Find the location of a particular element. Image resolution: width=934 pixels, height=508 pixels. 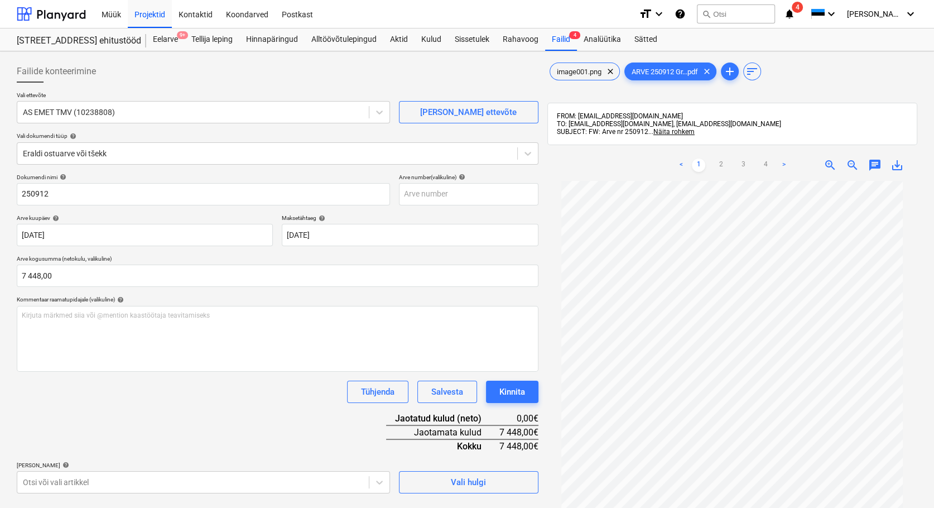

div: Sissetulek is located at coordinates (472, 40).